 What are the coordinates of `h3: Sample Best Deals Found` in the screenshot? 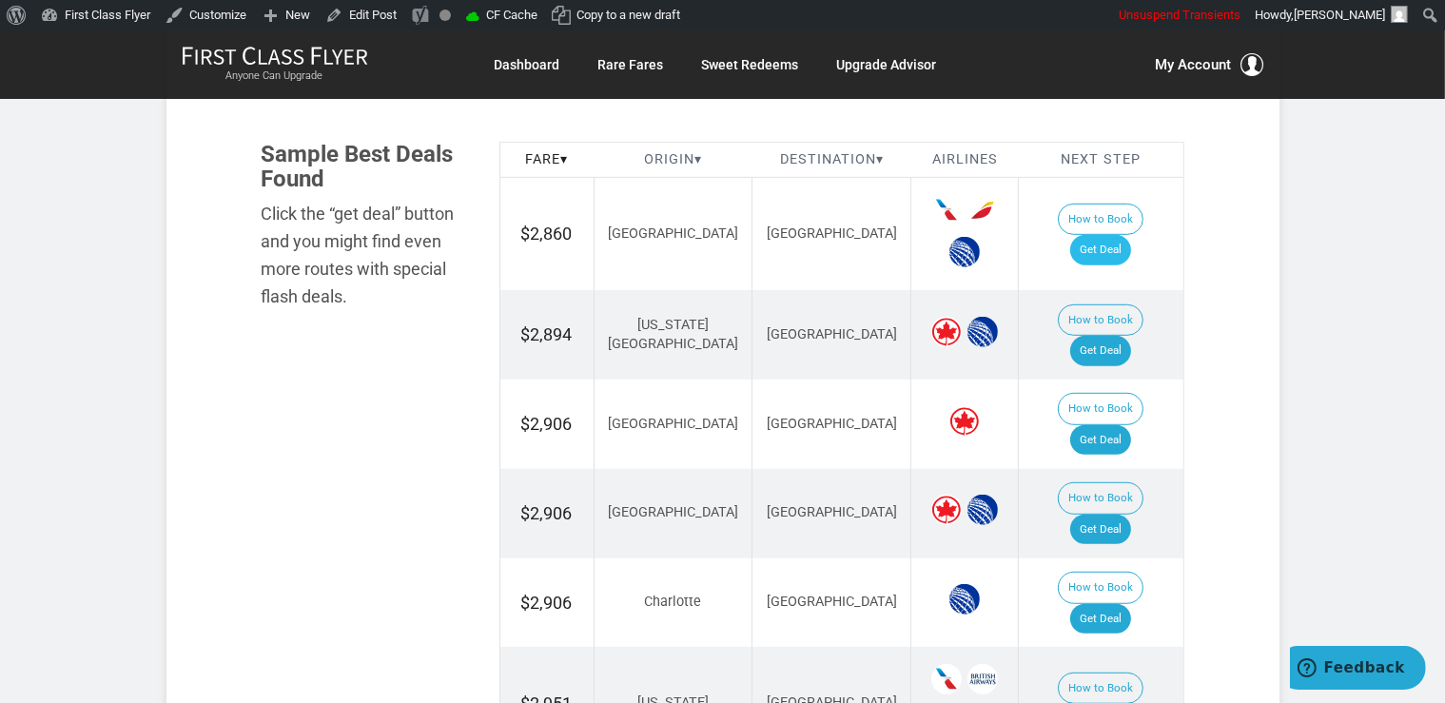 It's located at (366, 167).